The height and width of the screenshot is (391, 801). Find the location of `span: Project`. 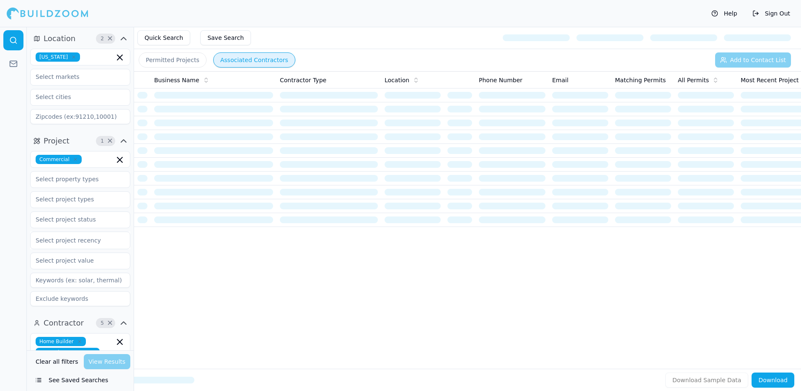

span: Project is located at coordinates (57, 141).